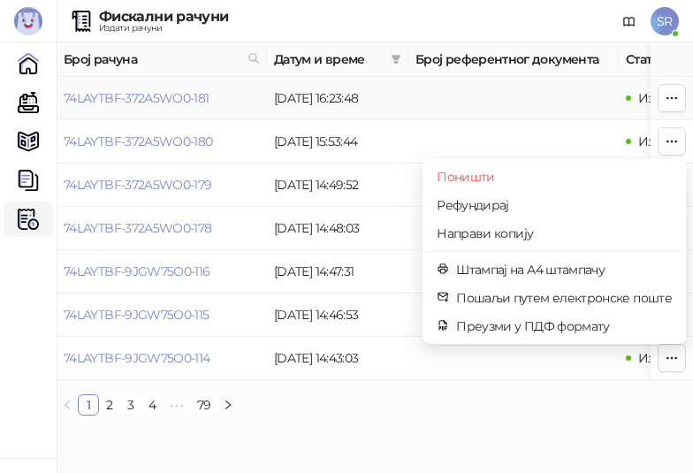  I want to click on span: Број рачуна, so click(152, 59).